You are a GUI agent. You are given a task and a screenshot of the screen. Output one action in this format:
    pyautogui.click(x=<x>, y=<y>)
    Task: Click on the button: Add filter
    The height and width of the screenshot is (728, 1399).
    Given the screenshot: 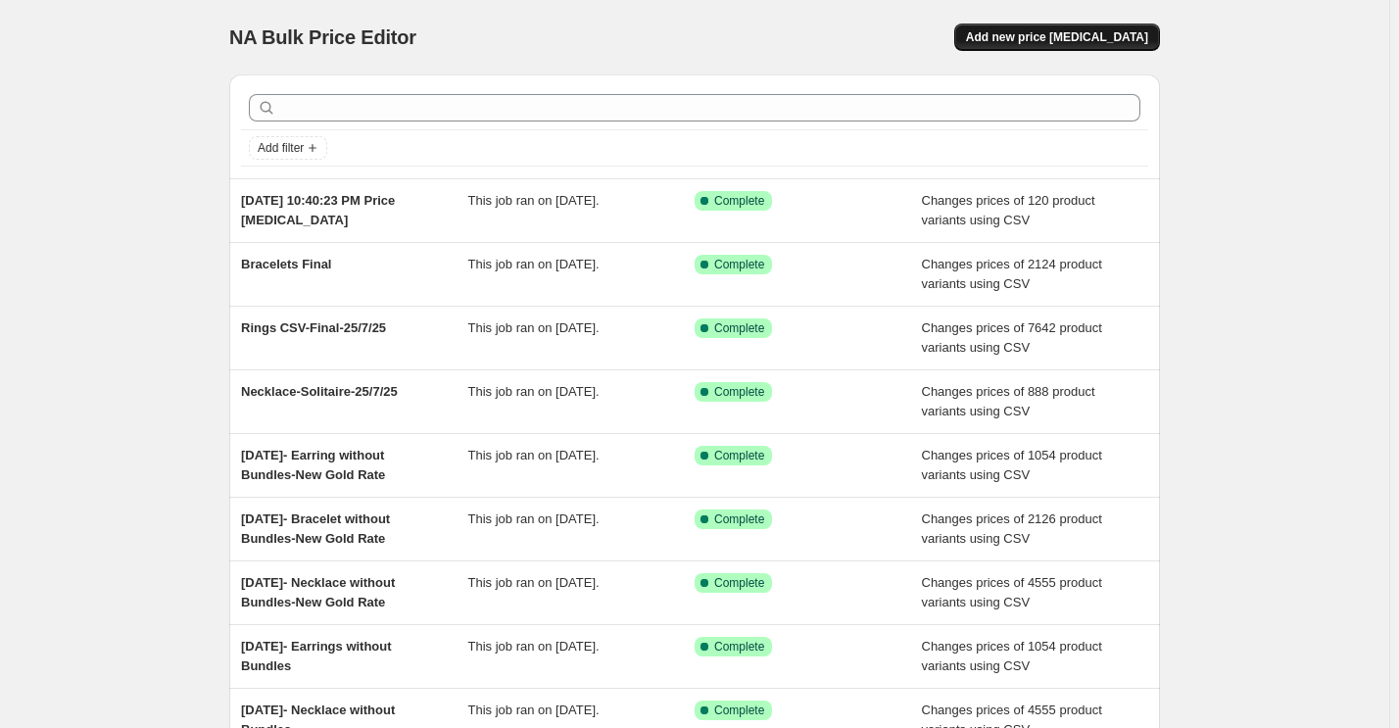 What is the action you would take?
    pyautogui.click(x=288, y=148)
    